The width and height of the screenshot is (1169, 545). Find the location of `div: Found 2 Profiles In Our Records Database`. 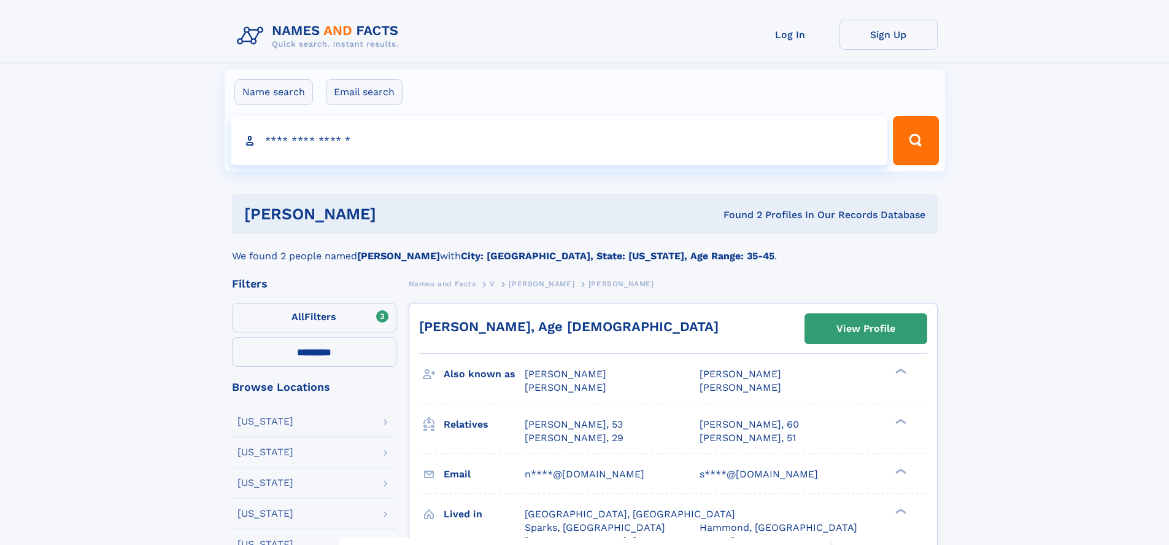

div: Found 2 Profiles In Our Records Database is located at coordinates (738, 215).